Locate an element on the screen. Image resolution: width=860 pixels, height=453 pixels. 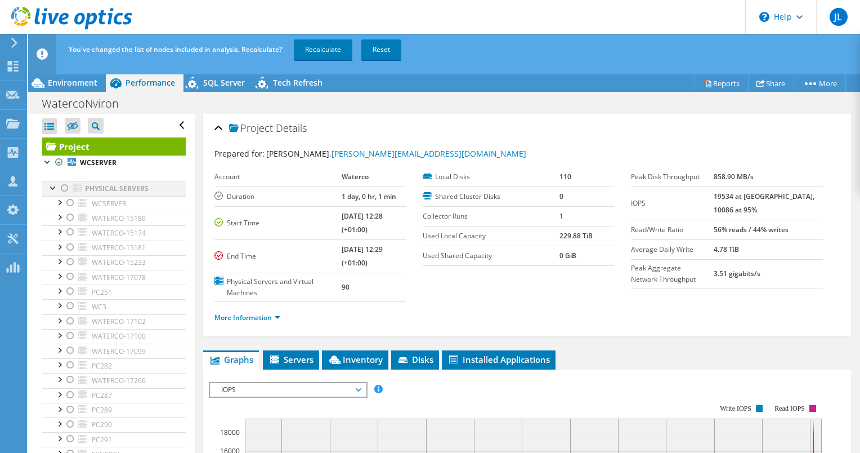
text: Write IOPS is located at coordinates (736, 408).